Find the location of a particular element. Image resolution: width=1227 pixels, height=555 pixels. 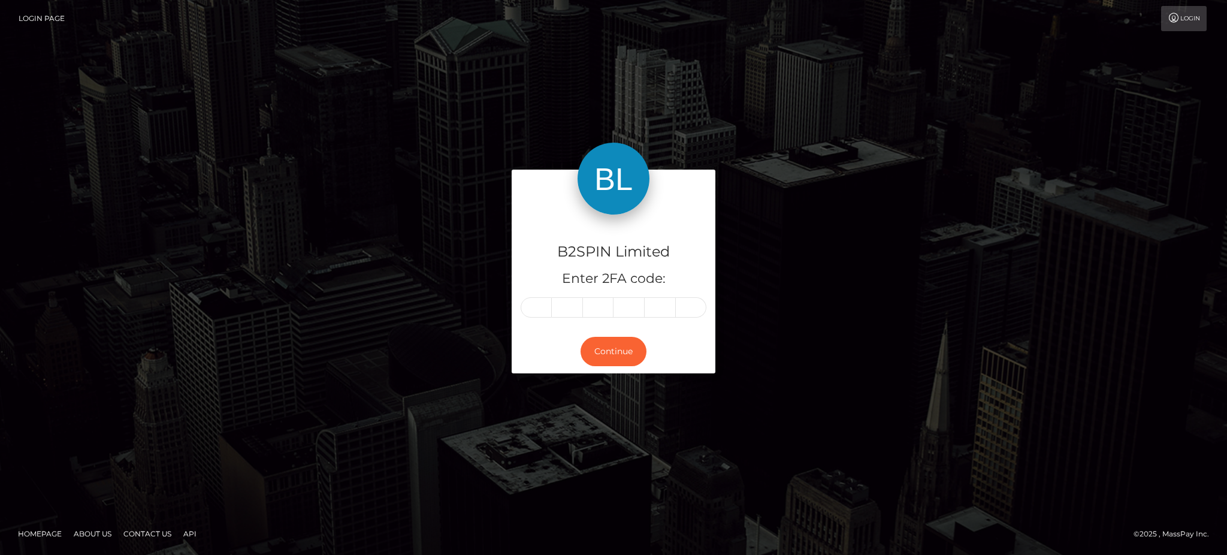

img: B2SPIN Limited is located at coordinates (614, 179).